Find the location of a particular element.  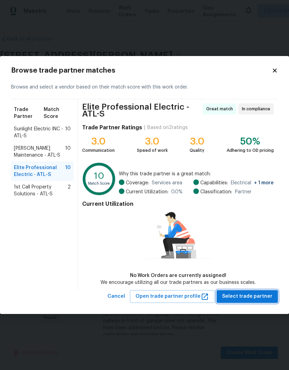

text: 10 is located at coordinates (99, 176).